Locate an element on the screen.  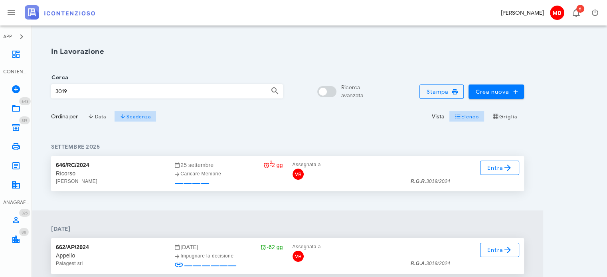
span: Scadenza is located at coordinates (135, 117).